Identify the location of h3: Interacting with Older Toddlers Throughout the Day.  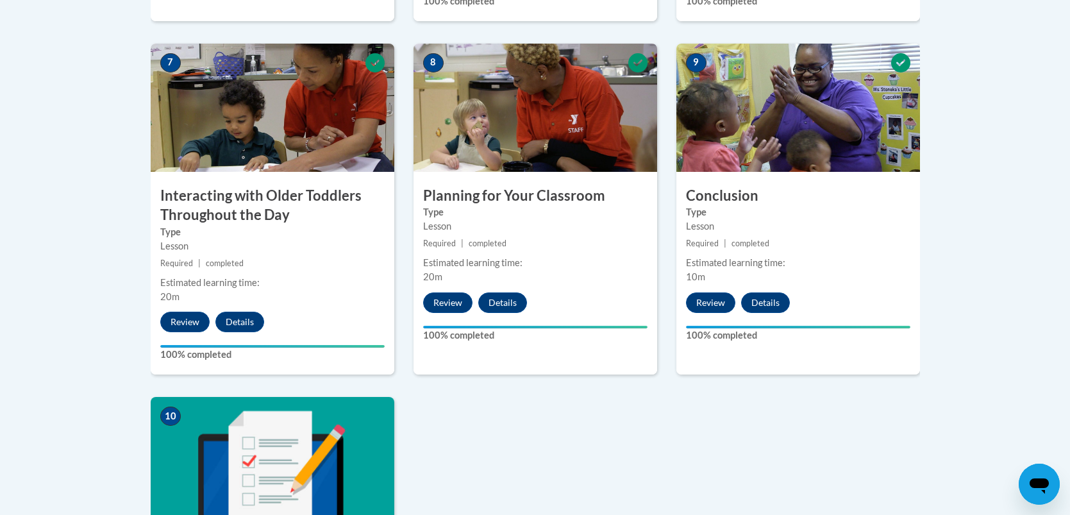
(273, 206).